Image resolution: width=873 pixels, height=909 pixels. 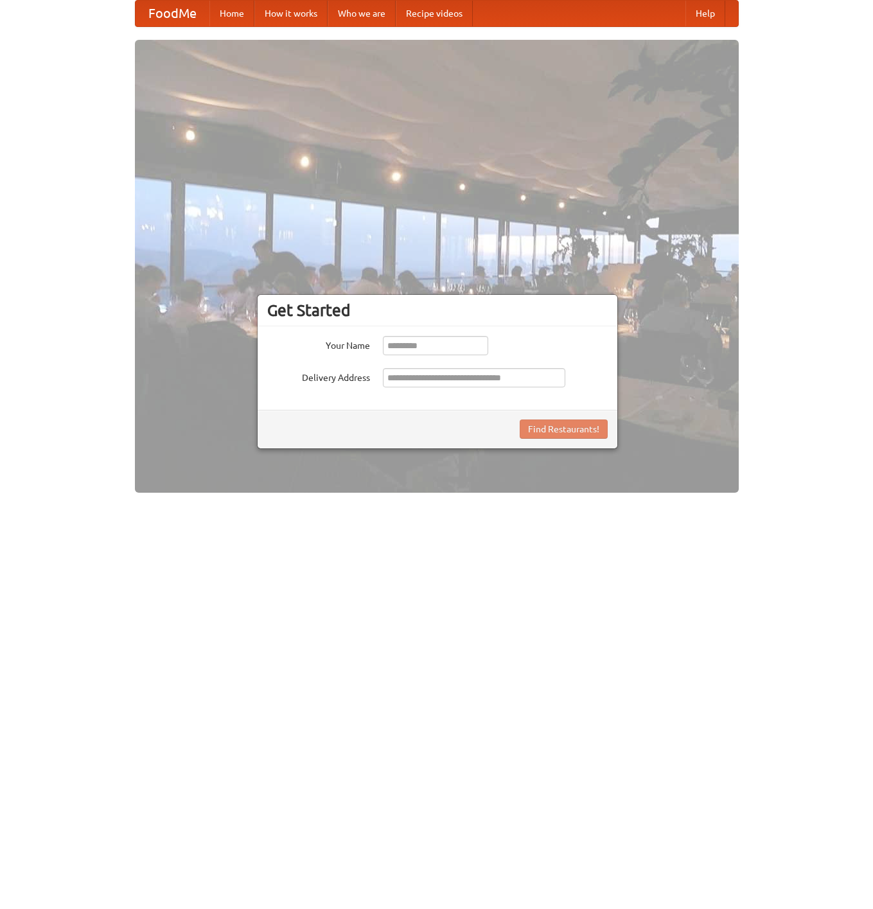 I want to click on a: Home, so click(x=232, y=13).